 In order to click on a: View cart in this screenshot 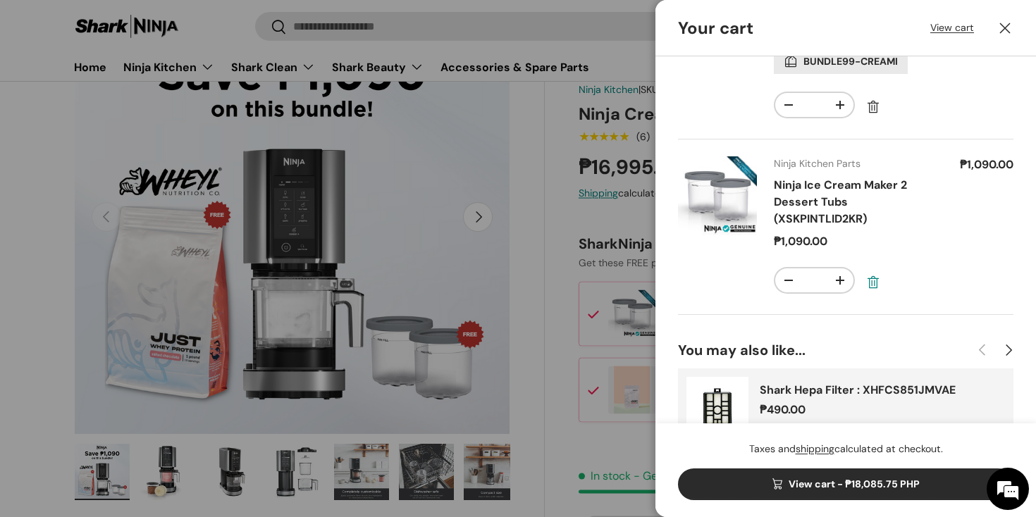, I will do `click(952, 27)`.